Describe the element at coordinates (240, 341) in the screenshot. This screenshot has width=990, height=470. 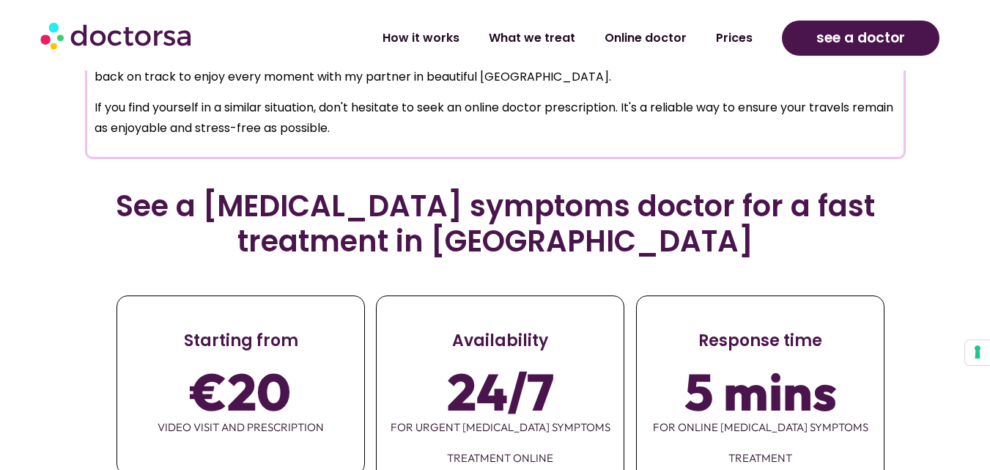
I see `h3: Starting from` at that location.